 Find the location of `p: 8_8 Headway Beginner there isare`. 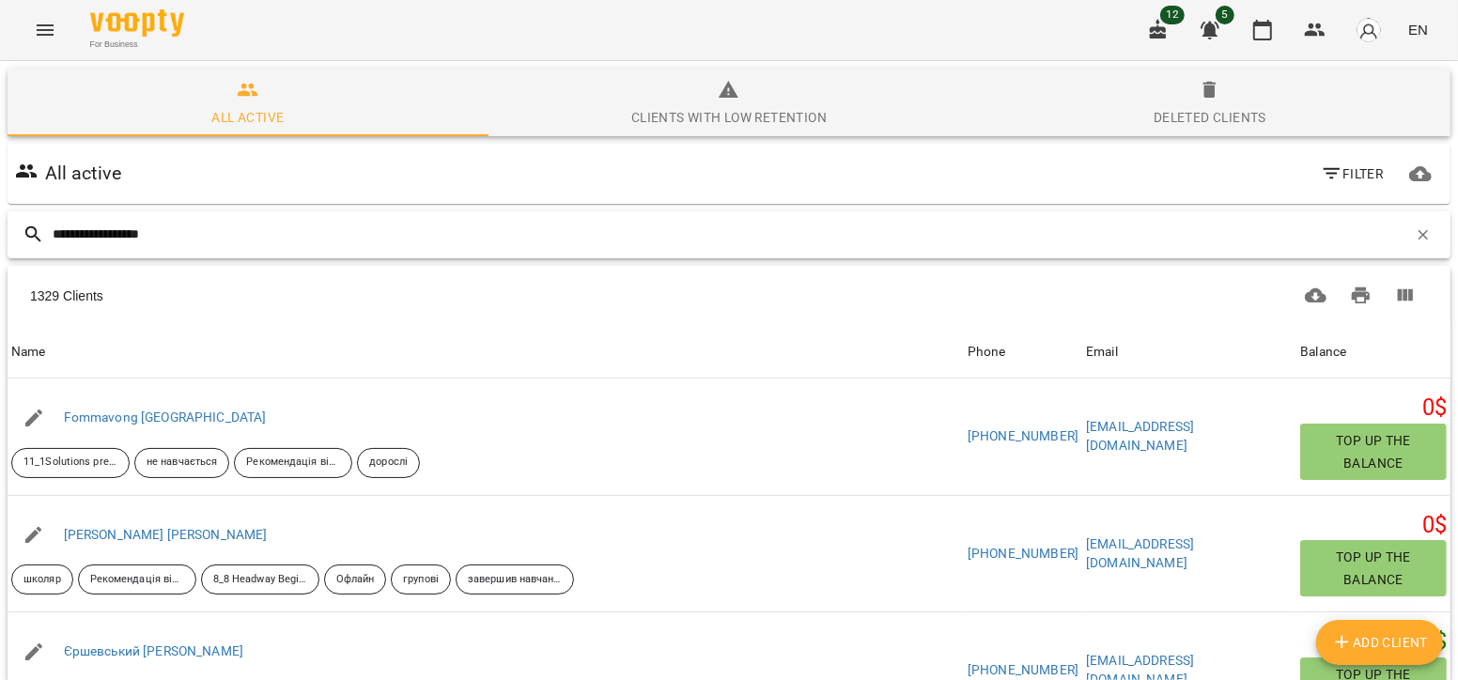

p: 8_8 Headway Beginner there isare is located at coordinates (260, 580).